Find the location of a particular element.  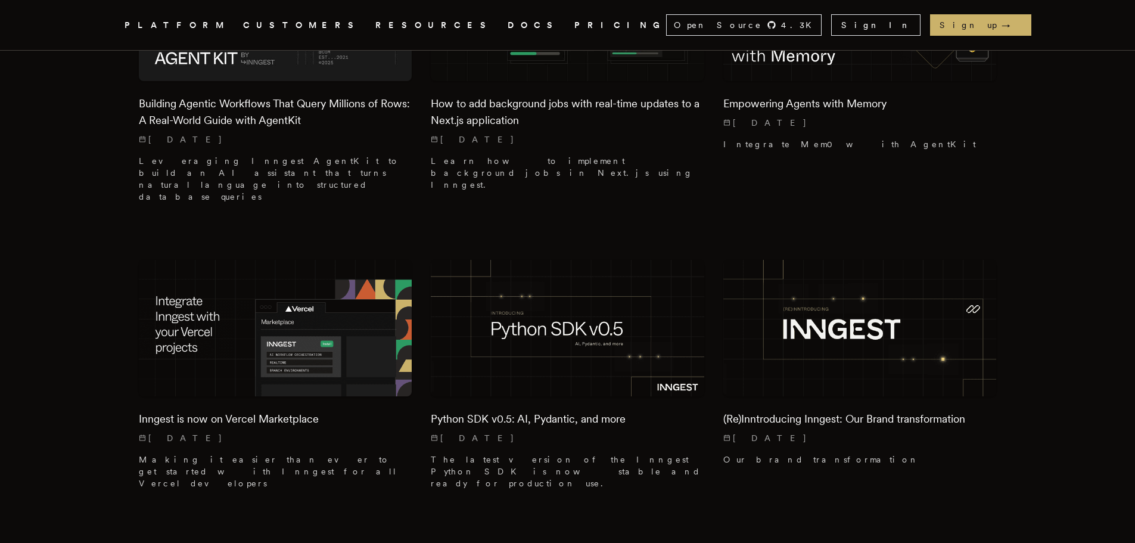

h2: Empowering Agents with Memory is located at coordinates (860, 104).